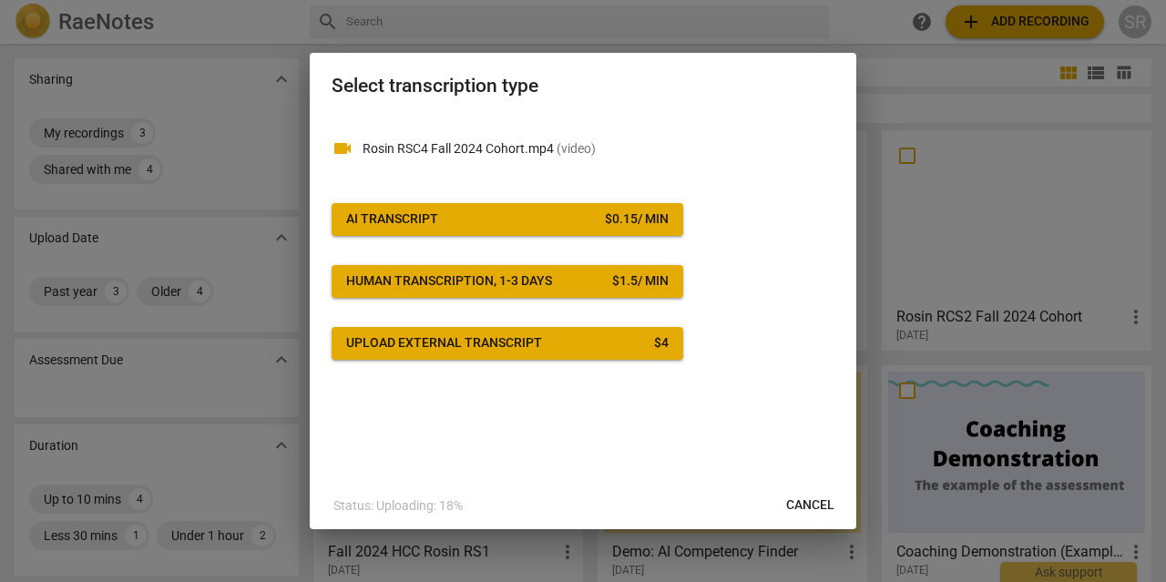 The height and width of the screenshot is (582, 1166). Describe the element at coordinates (449, 281) in the screenshot. I see `div: Human transcription, 1-3 days` at that location.